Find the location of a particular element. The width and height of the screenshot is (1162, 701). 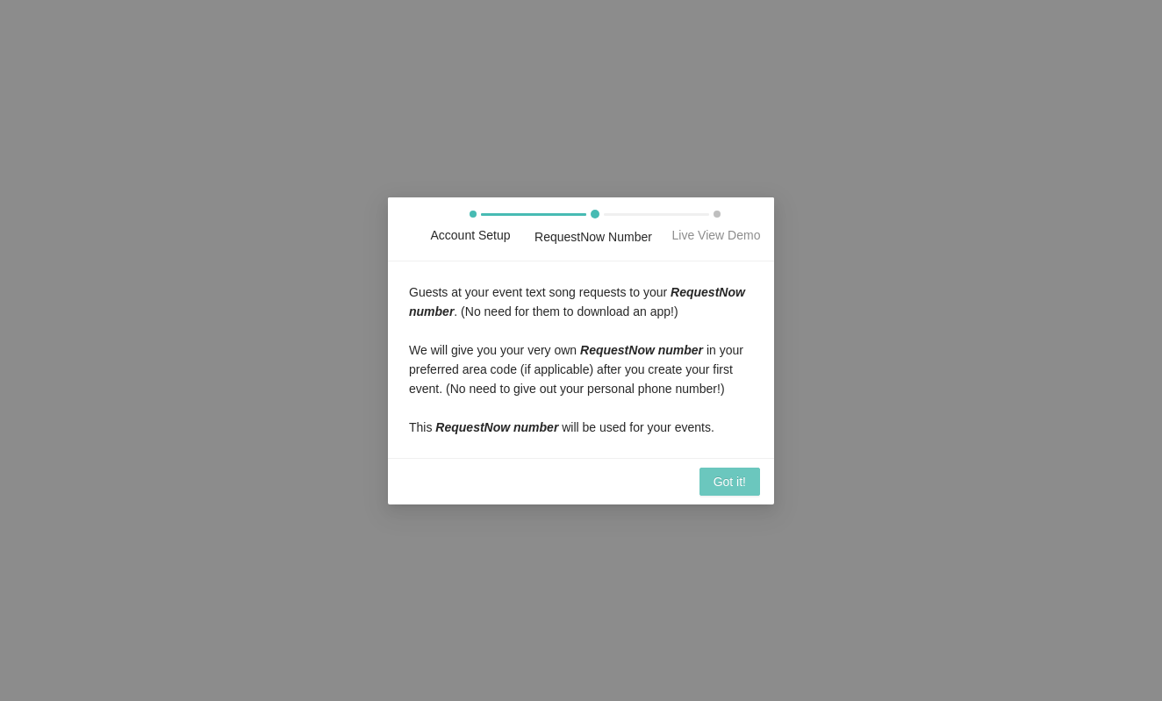

span: We will give you your very own in your preferred area code (if applicable) after you create your ... is located at coordinates (576, 389).